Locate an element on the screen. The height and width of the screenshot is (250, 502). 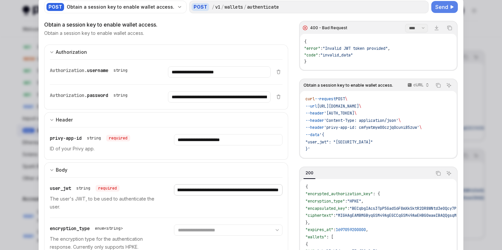
div: Body is located at coordinates (61, 170).